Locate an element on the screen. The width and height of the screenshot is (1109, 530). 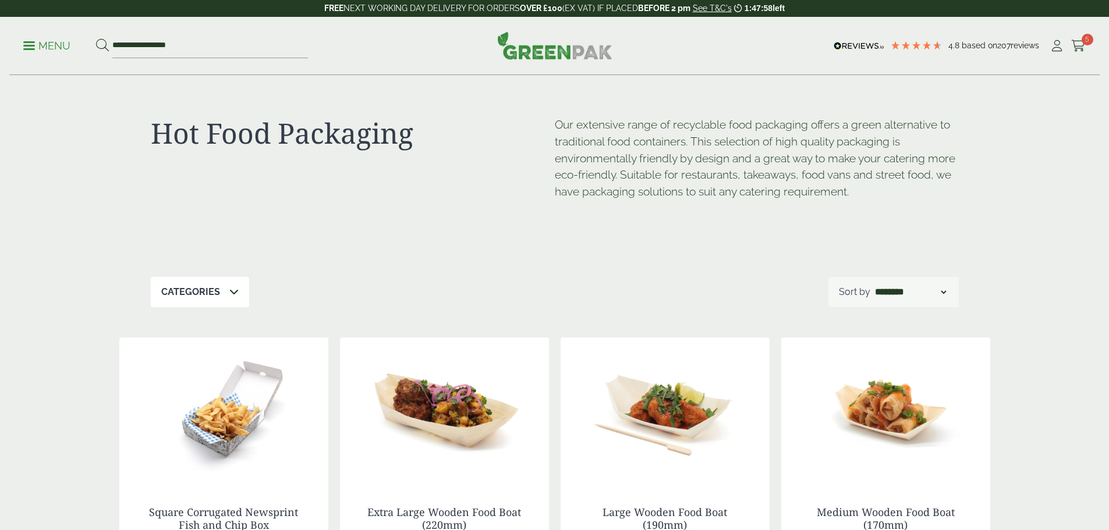
div: 4.79 Stars is located at coordinates (916, 45).